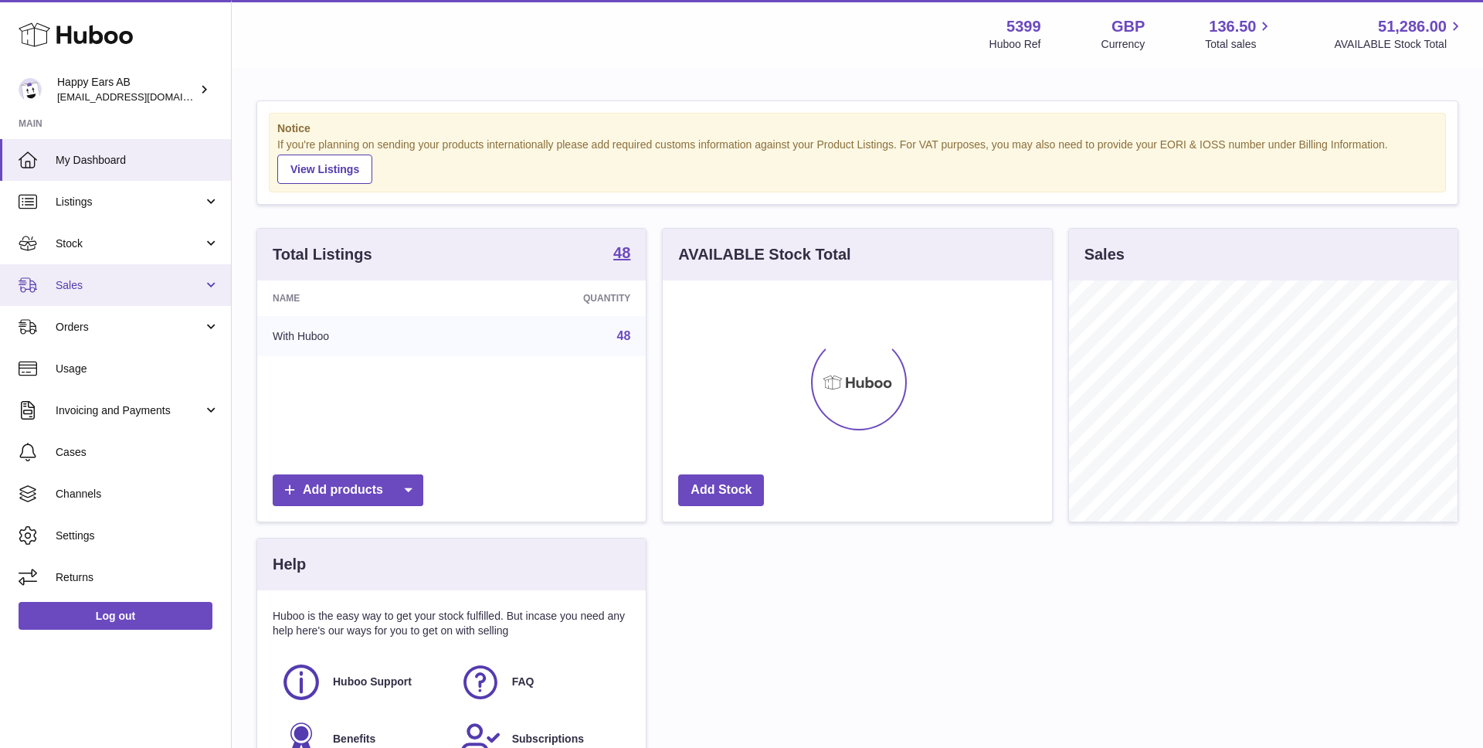 The height and width of the screenshot is (748, 1483). I want to click on div: Happy Ears AB, so click(127, 90).